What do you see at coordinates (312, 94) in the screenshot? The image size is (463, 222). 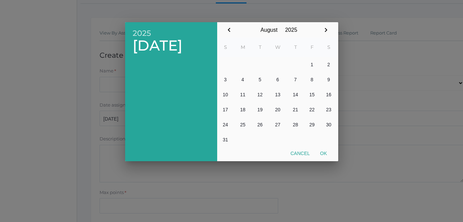 I see `button: 15` at bounding box center [312, 94].